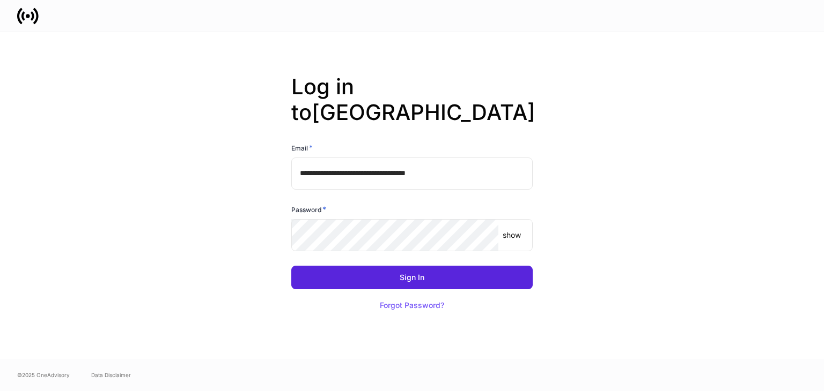 Image resolution: width=824 pixels, height=391 pixels. What do you see at coordinates (412, 278) in the screenshot?
I see `button: Sign In` at bounding box center [412, 278].